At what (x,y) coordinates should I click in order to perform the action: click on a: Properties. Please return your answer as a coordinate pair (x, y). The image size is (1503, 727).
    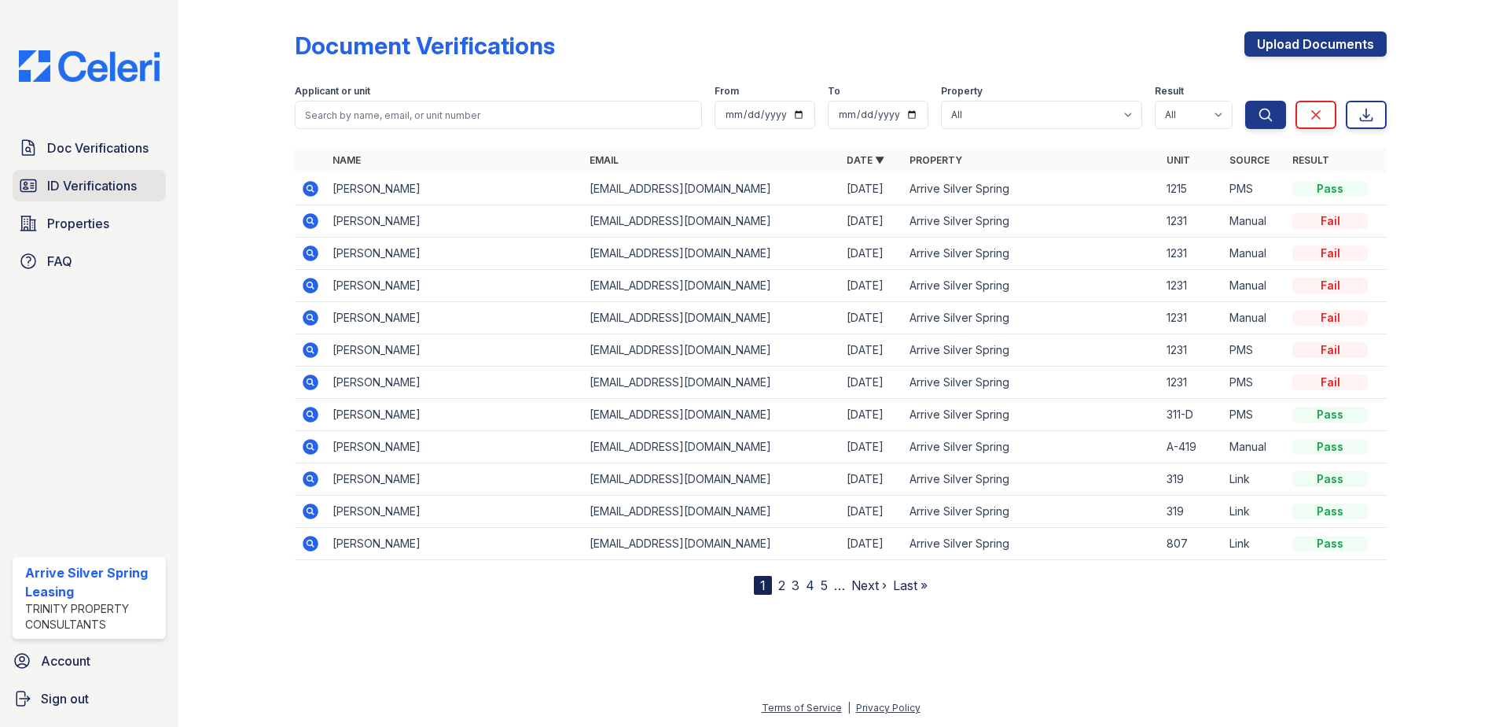
    Looking at the image, I should click on (89, 223).